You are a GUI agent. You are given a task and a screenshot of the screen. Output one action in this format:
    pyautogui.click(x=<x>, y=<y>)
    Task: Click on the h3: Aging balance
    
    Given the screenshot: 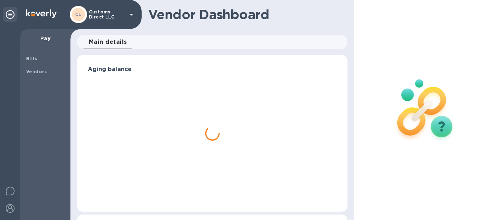 What is the action you would take?
    pyautogui.click(x=212, y=69)
    